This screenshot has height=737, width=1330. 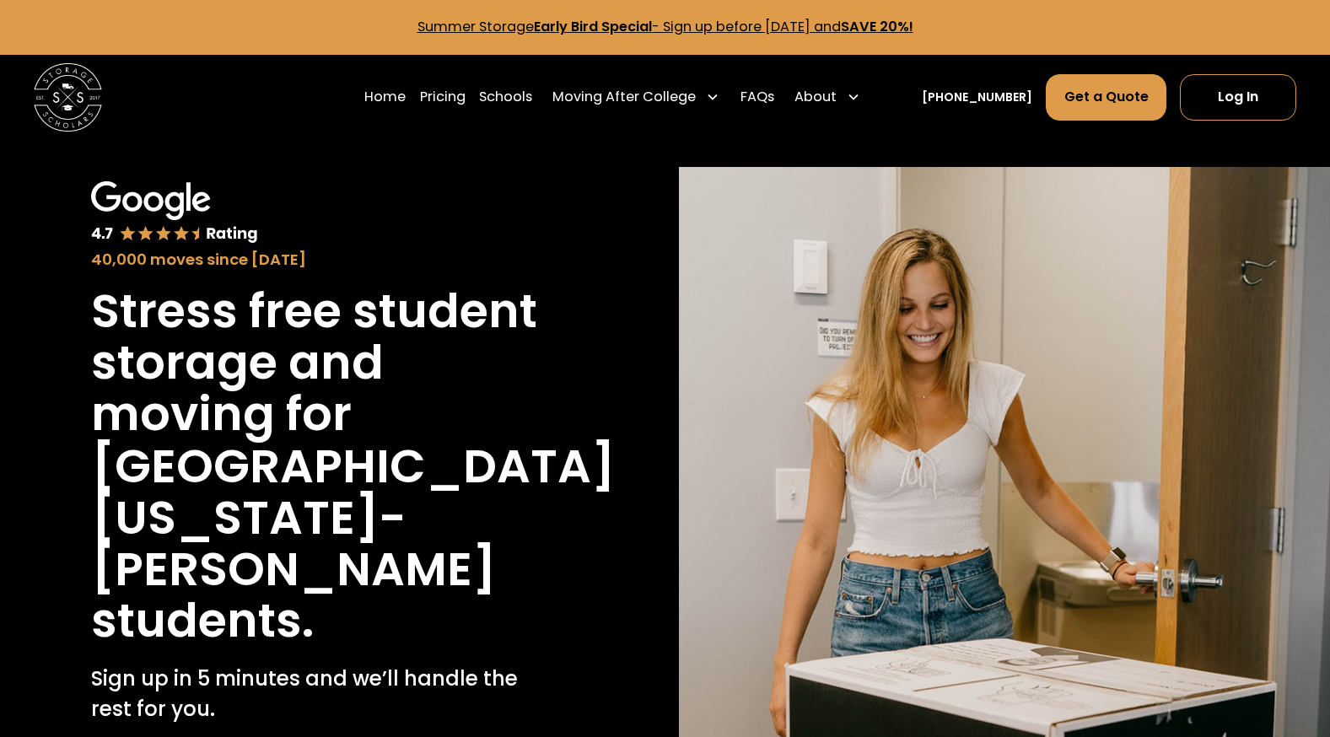 I want to click on h1: students., so click(x=202, y=620).